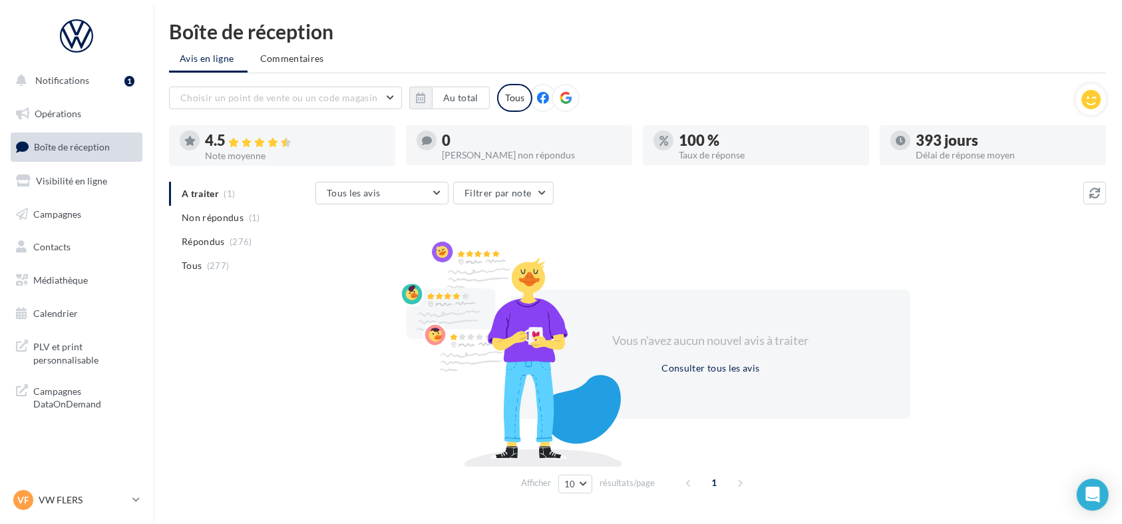 Image resolution: width=1122 pixels, height=524 pixels. Describe the element at coordinates (503, 193) in the screenshot. I see `button: Filtrer par note` at that location.